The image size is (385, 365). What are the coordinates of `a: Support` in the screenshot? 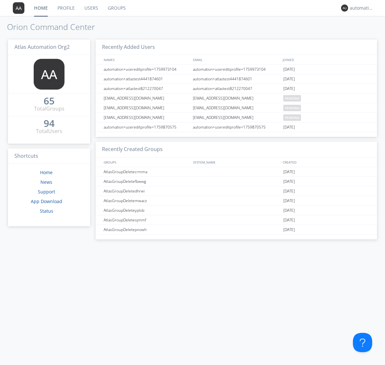 It's located at (47, 191).